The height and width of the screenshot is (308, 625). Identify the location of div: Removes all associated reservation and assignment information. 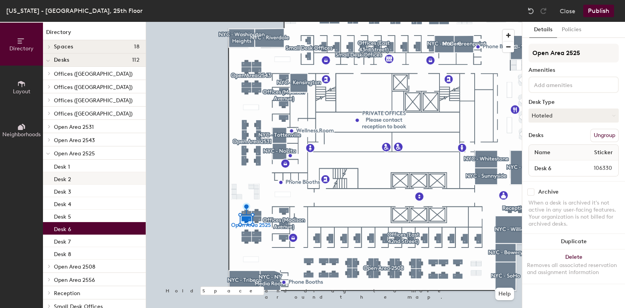
(574, 269).